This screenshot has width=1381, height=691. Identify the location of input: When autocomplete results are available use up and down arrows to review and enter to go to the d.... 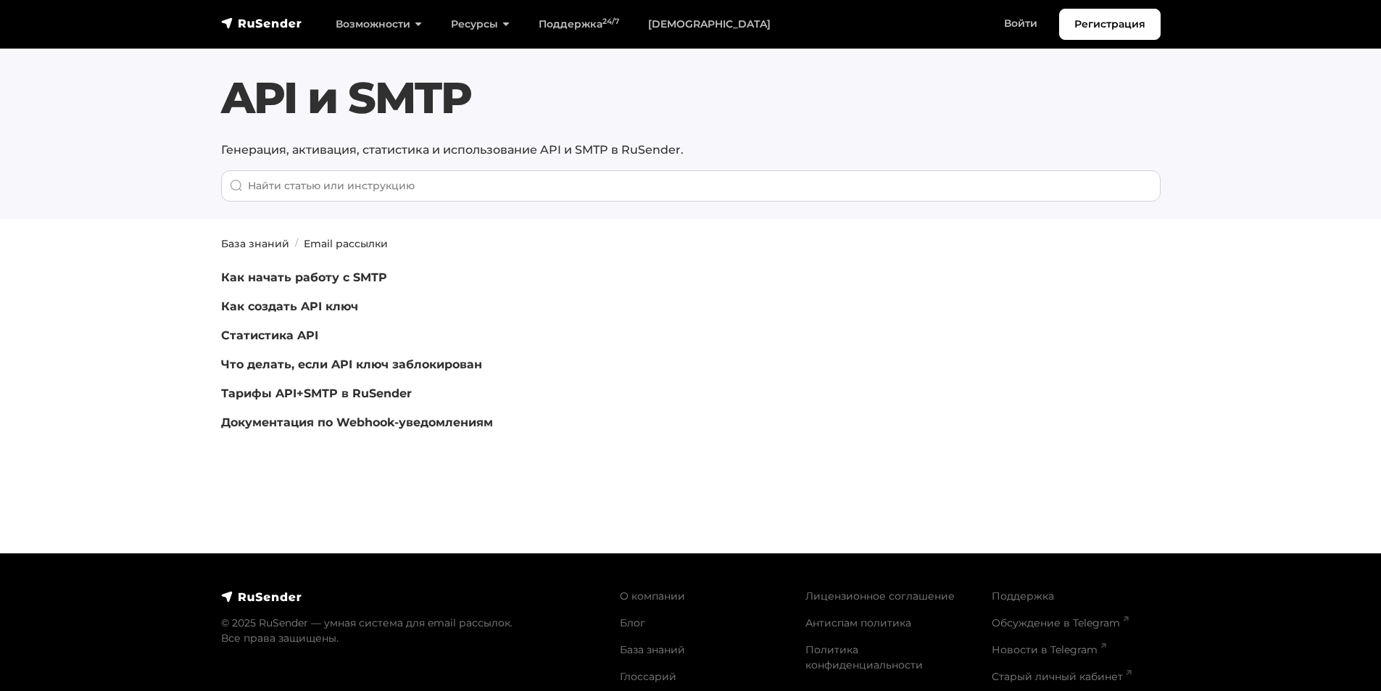
(691, 186).